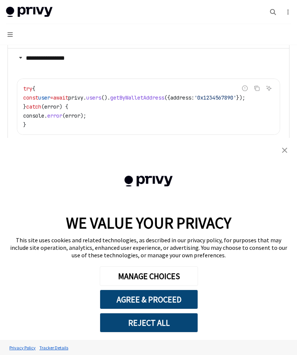 The image size is (297, 355). What do you see at coordinates (149, 322) in the screenshot?
I see `button: REJECT ALL` at bounding box center [149, 322].